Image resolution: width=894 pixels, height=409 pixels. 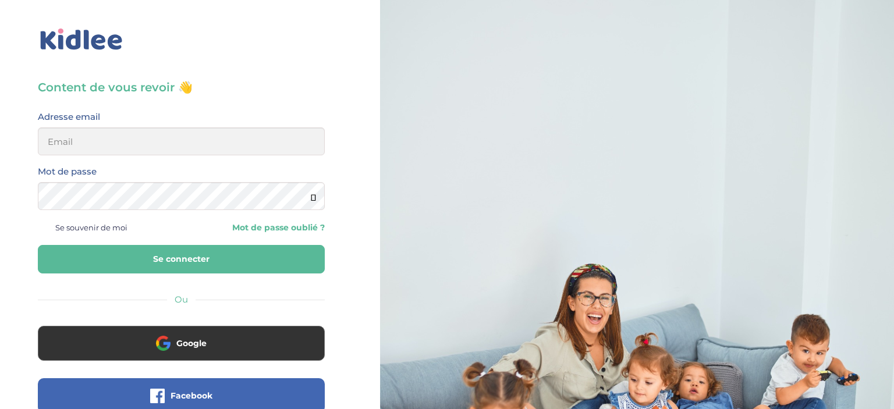 I want to click on a: Google, so click(x=181, y=351).